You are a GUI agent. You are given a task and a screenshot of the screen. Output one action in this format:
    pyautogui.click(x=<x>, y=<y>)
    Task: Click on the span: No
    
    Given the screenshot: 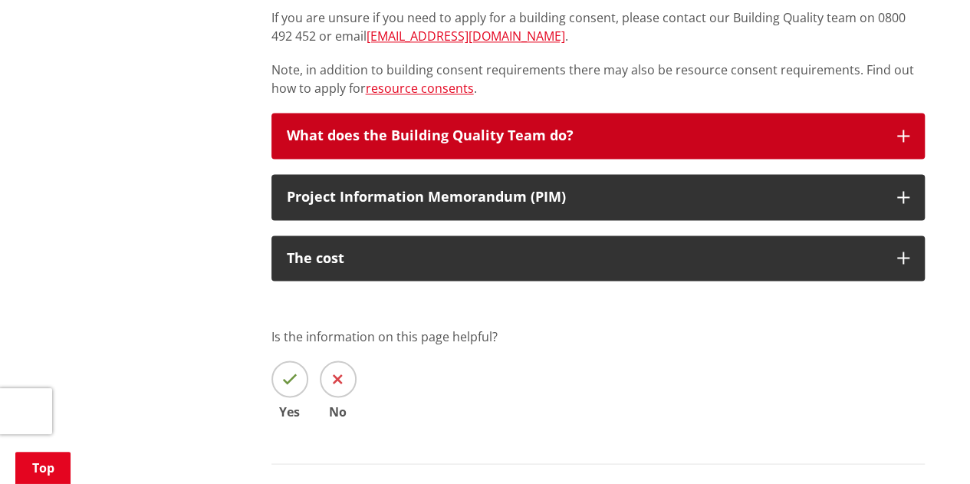 What is the action you would take?
    pyautogui.click(x=338, y=411)
    